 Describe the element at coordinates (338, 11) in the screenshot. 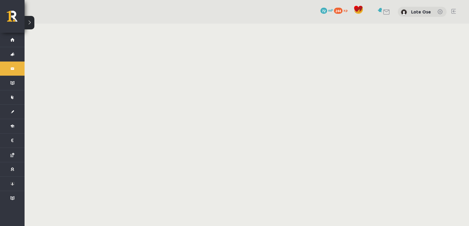

I see `span: 244` at that location.